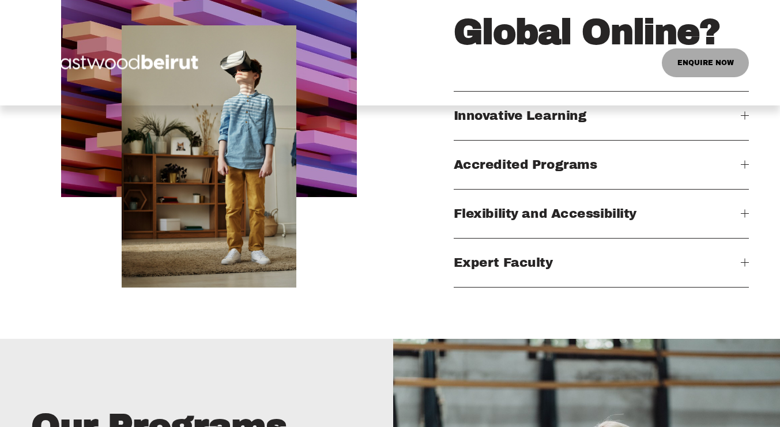  What do you see at coordinates (597, 263) in the screenshot?
I see `span: Expert Faculty` at bounding box center [597, 263].